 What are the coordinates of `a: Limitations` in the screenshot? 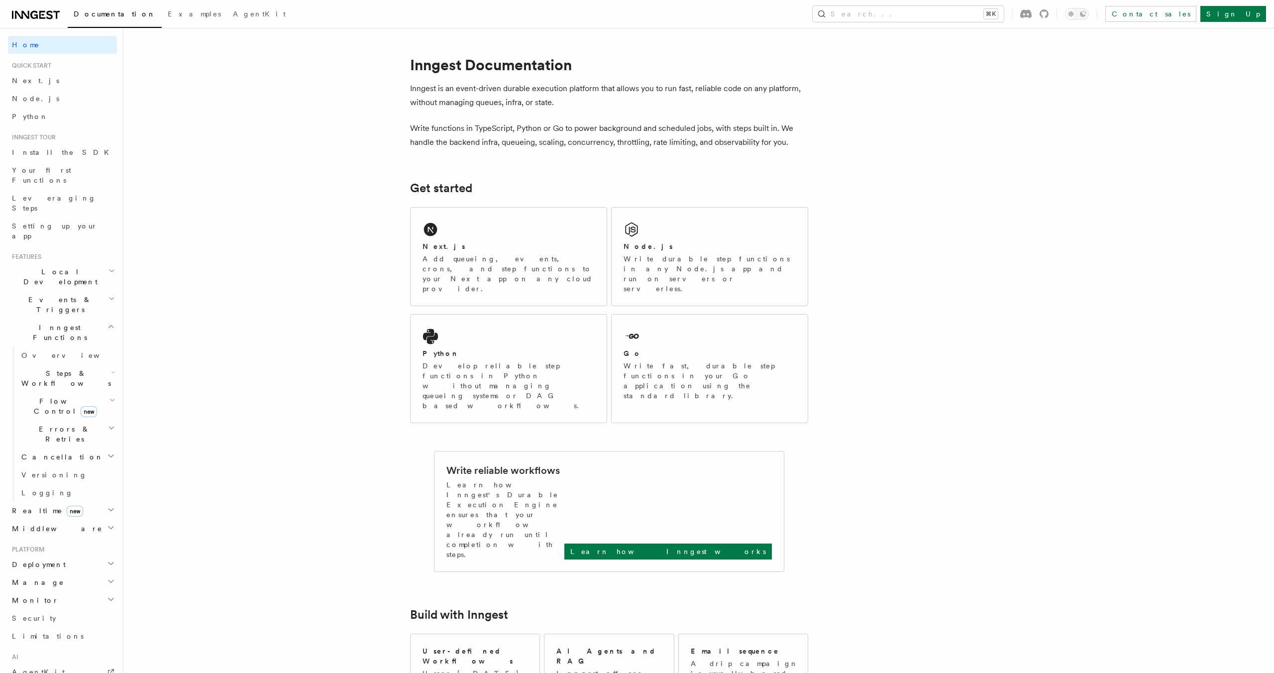 It's located at (62, 636).